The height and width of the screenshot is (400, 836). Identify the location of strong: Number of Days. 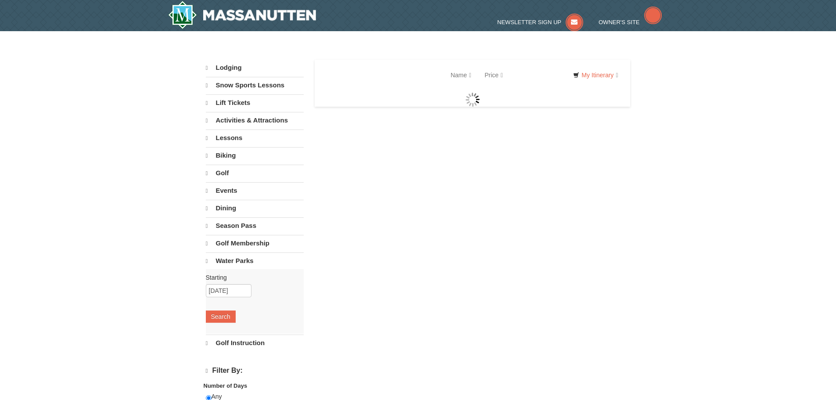
(226, 385).